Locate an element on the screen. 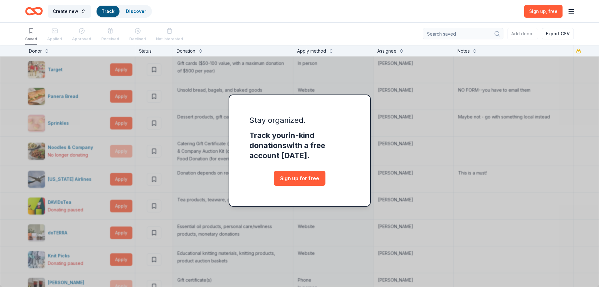 The height and width of the screenshot is (287, 599). input: Search saved is located at coordinates (463, 34).